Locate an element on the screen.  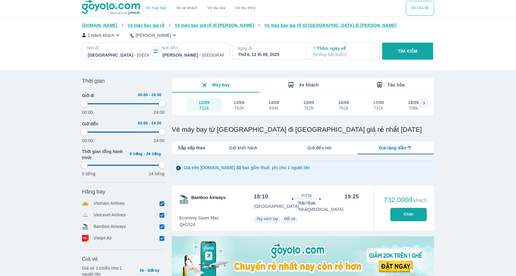
div: 15/09 is located at coordinates (309, 102).